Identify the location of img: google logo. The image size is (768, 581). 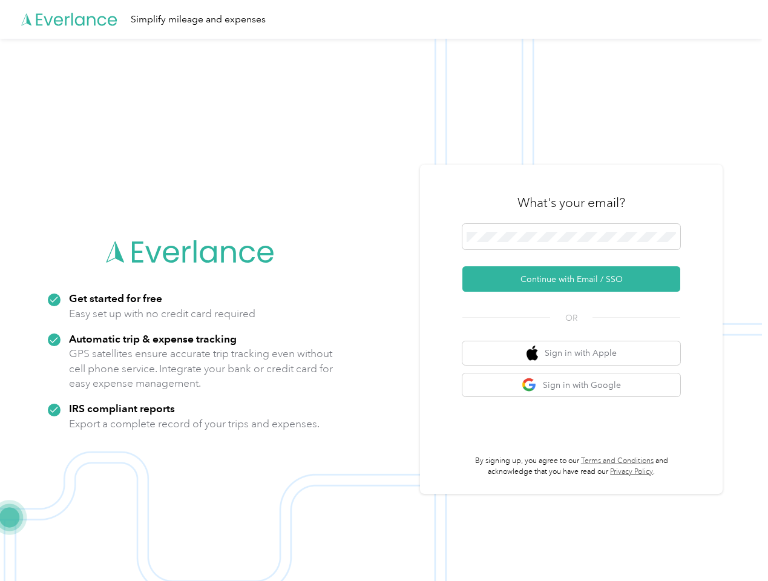
(529, 385).